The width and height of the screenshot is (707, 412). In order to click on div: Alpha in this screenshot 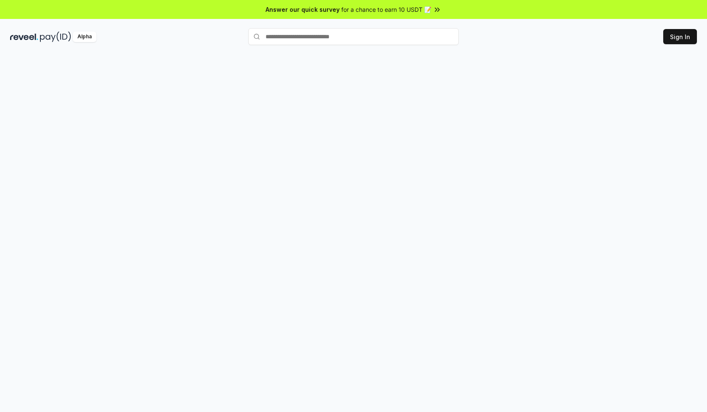, I will do `click(85, 37)`.